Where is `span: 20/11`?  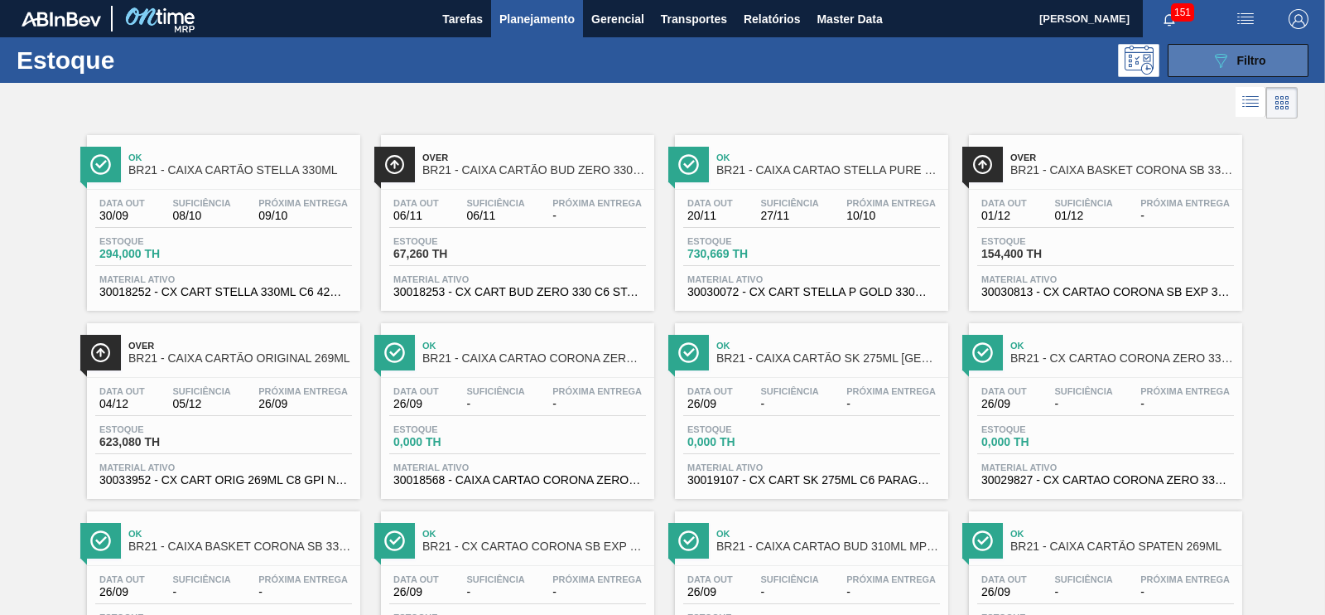
span: 20/11 is located at coordinates (710, 215).